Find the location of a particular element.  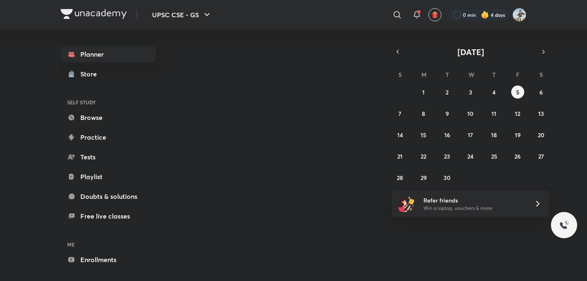

button: September 13, 2025 is located at coordinates (541, 113).